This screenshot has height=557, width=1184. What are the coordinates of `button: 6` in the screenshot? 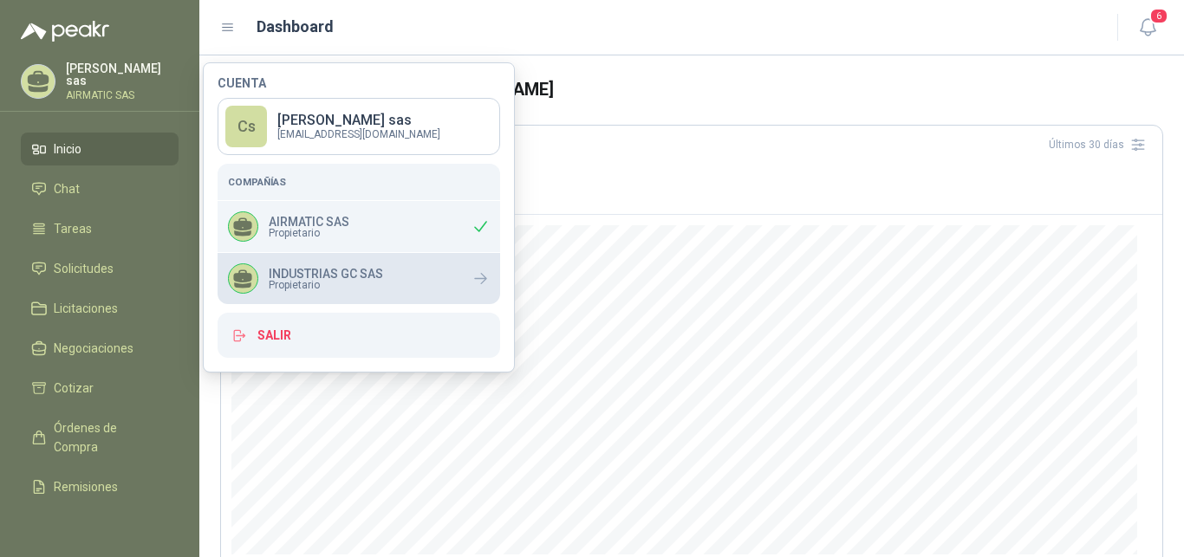 It's located at (1148, 28).